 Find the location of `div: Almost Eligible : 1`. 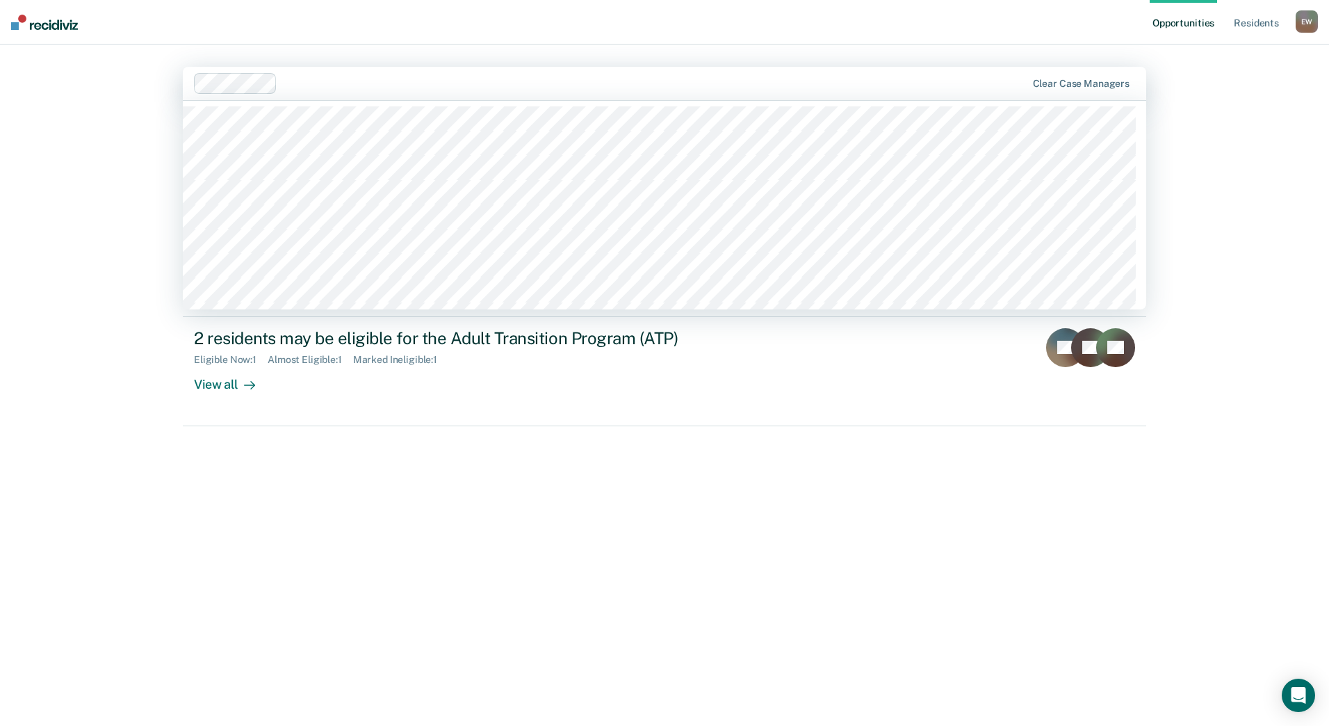

div: Almost Eligible : 1 is located at coordinates (310, 359).